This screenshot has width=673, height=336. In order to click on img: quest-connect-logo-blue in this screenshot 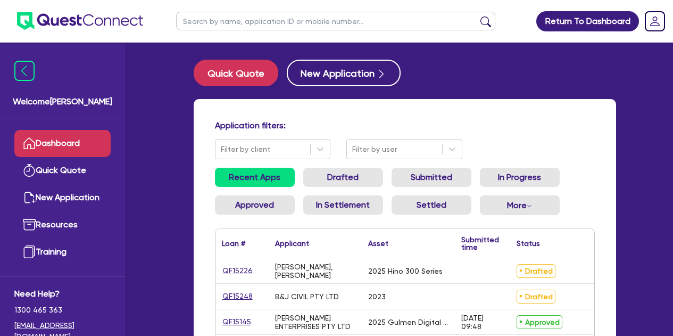, I will do `click(80, 21)`.